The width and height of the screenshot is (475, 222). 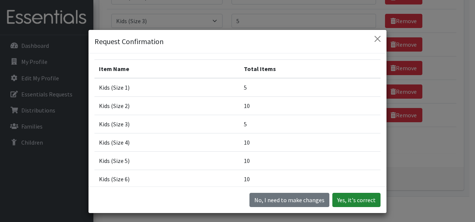 I want to click on td: Kids (Size 4), so click(x=167, y=142).